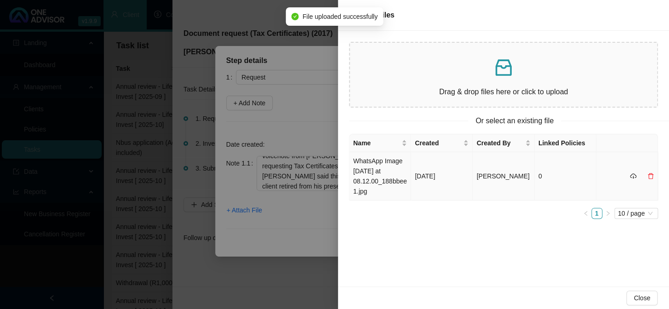  Describe the element at coordinates (504, 92) in the screenshot. I see `p: Drag & drop files here or click to upload` at that location.